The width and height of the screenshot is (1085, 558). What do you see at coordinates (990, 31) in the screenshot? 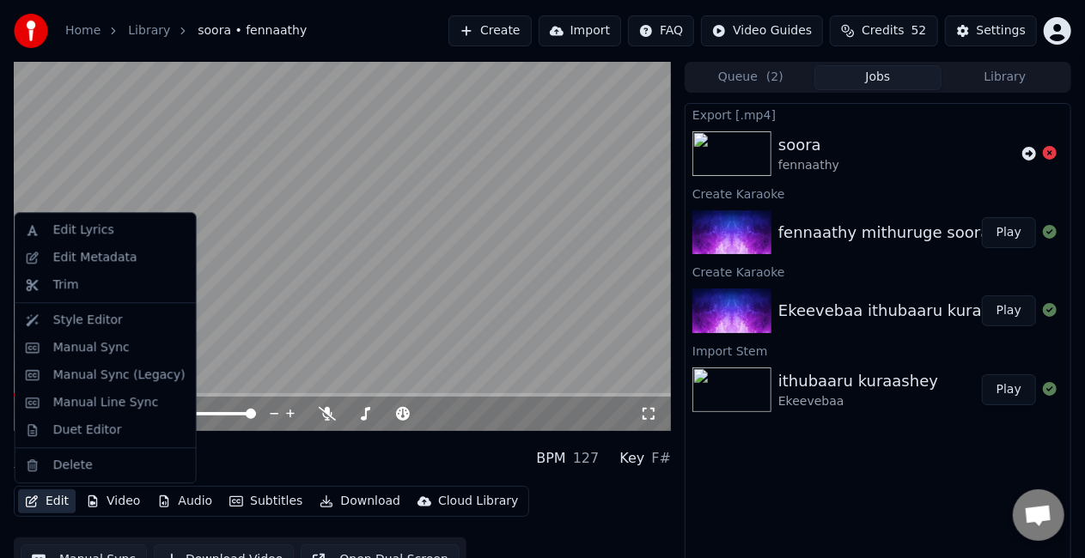
I see `button: Settings` at bounding box center [990, 31].